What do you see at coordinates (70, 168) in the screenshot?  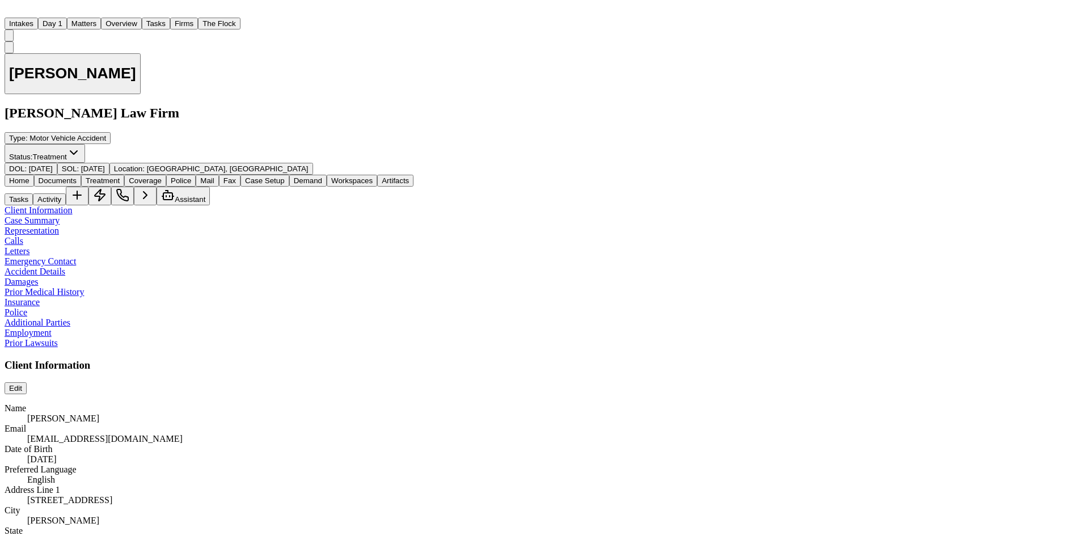 I see `span: SOL :` at bounding box center [70, 168].